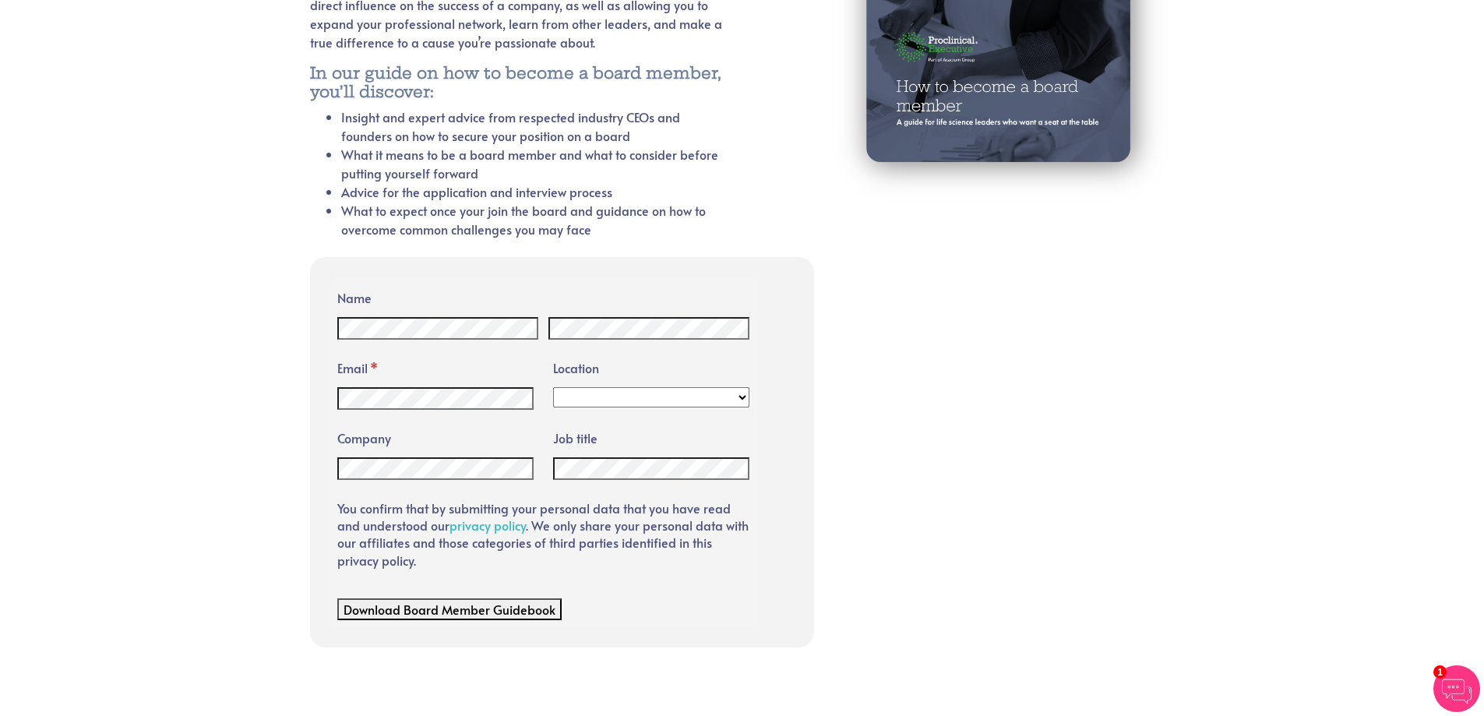  Describe the element at coordinates (1440, 672) in the screenshot. I see `span: 1` at that location.